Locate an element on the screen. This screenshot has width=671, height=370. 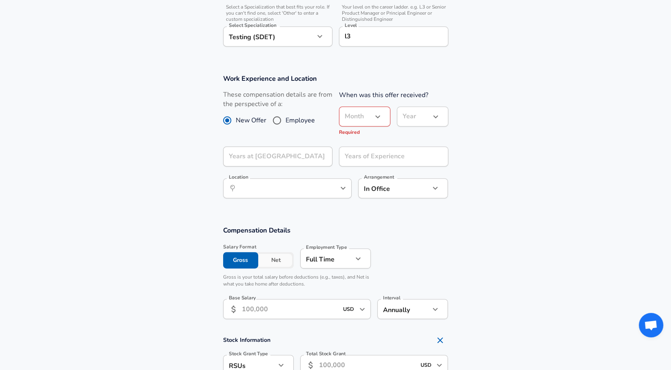
span: Your level on the career ladder. e.g. L3 or Senior Product Manager or Principal Engineer or Disti... is located at coordinates (394, 13).